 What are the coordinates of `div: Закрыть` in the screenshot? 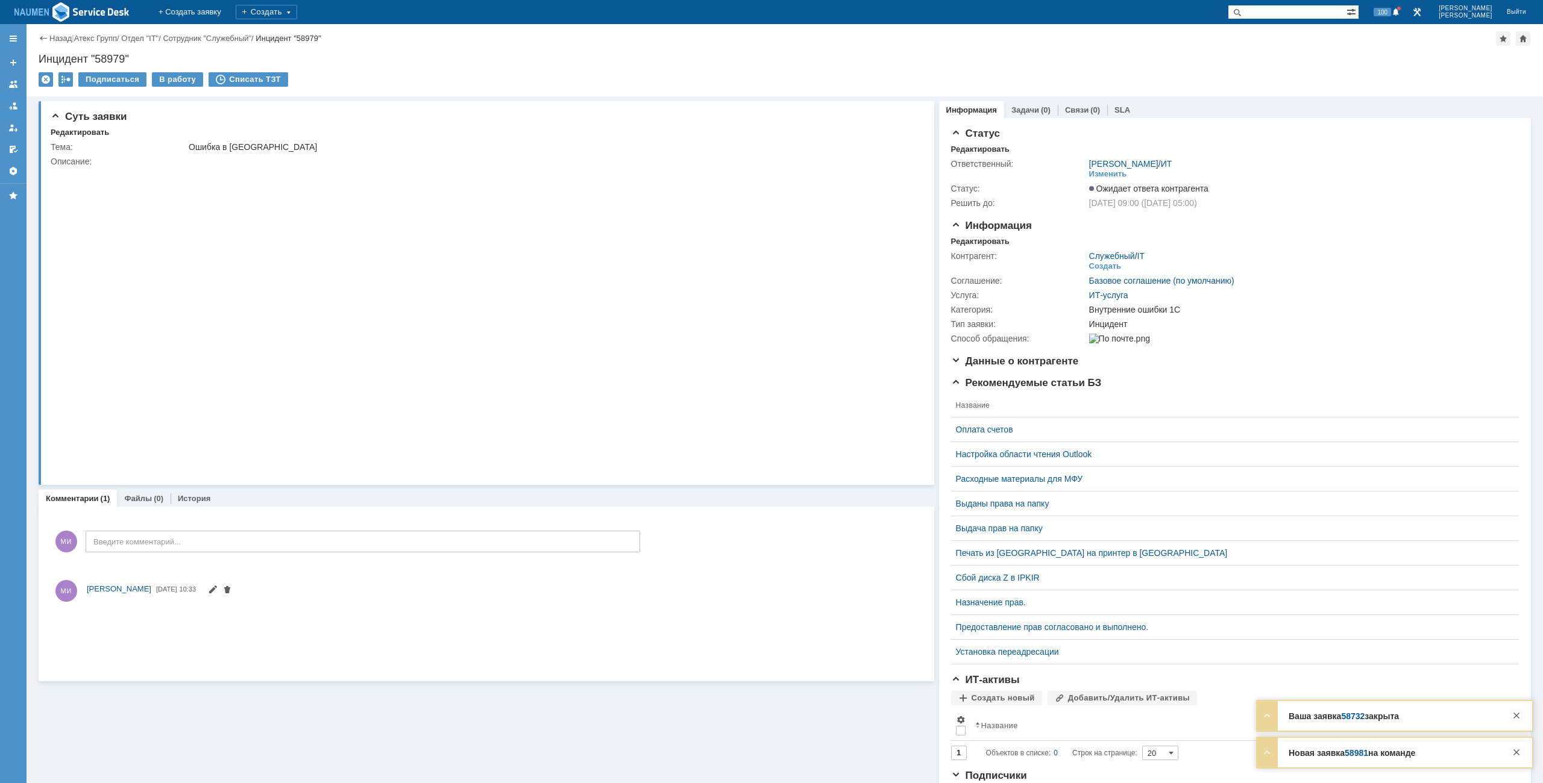 It's located at (1516, 753).